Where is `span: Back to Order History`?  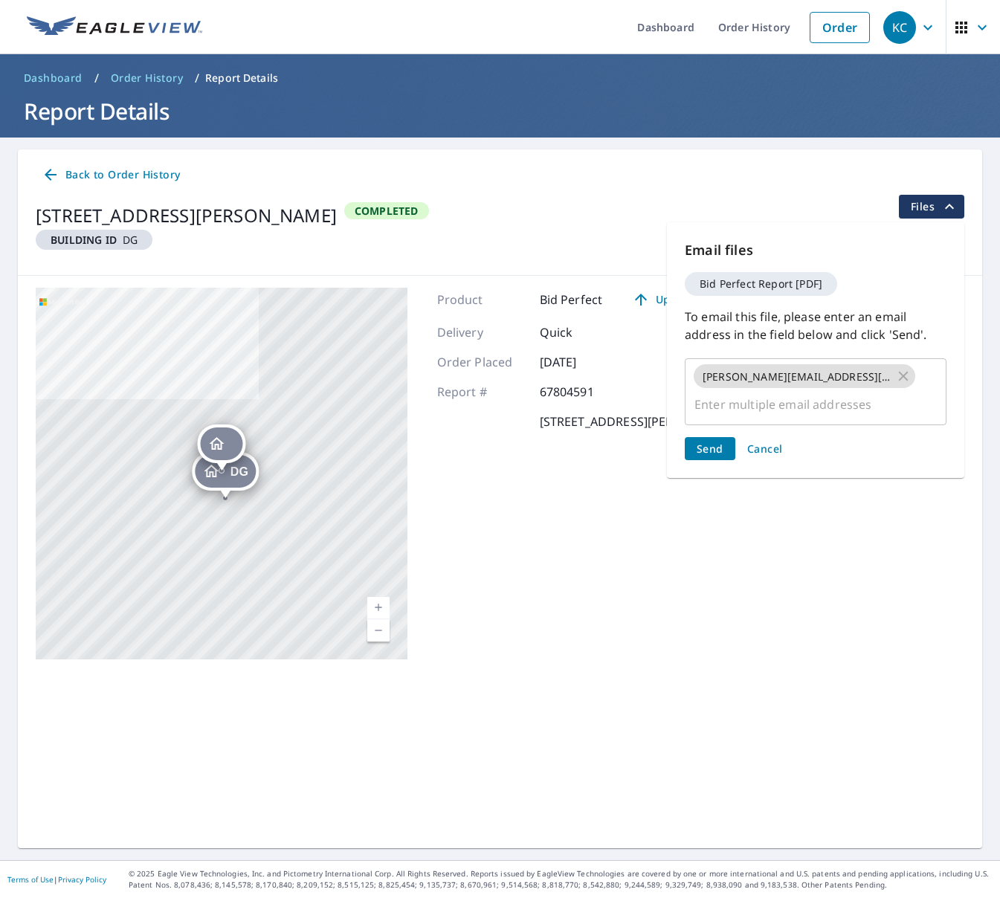
span: Back to Order History is located at coordinates (111, 175).